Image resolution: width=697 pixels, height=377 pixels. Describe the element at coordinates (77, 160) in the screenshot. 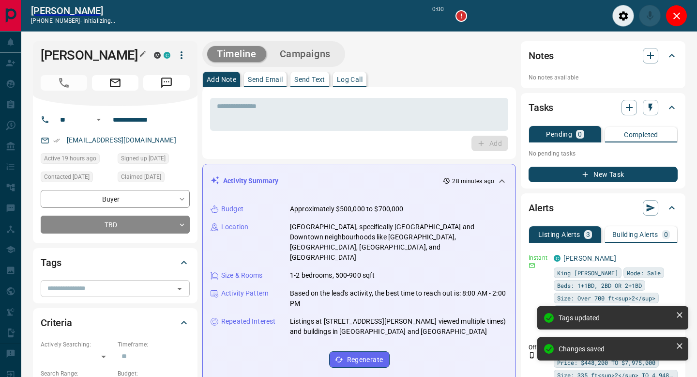

I see `div: Mon Sep 15 2025` at that location.